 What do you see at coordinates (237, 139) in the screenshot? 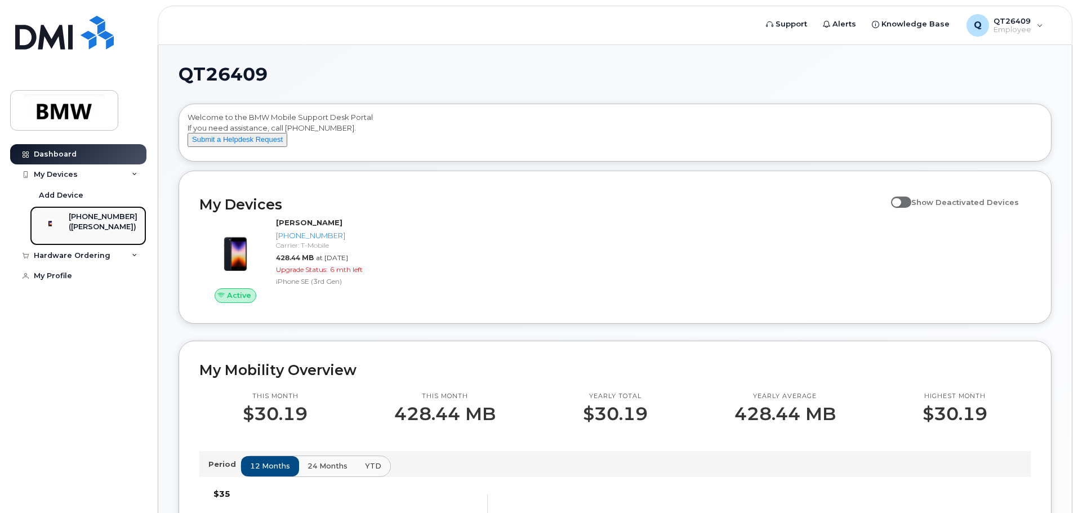
I see `a: Submit a Helpdesk Request` at bounding box center [237, 139].